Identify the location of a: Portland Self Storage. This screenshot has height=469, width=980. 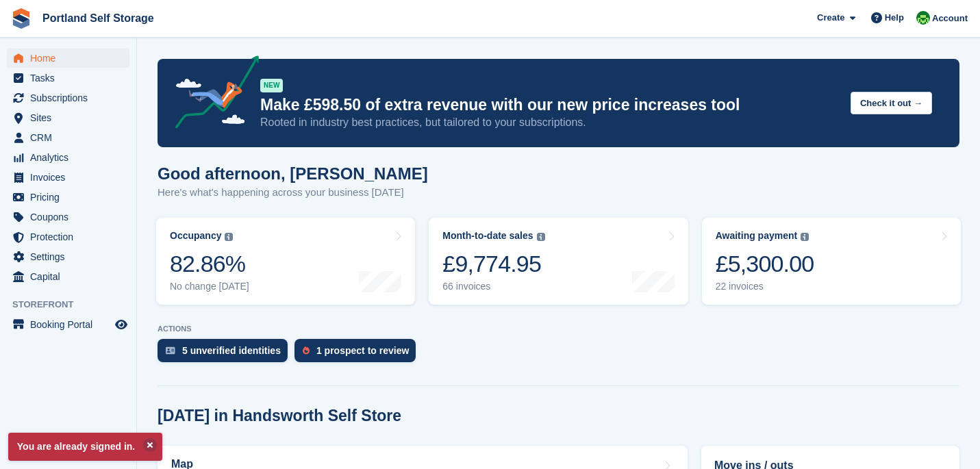
(98, 18).